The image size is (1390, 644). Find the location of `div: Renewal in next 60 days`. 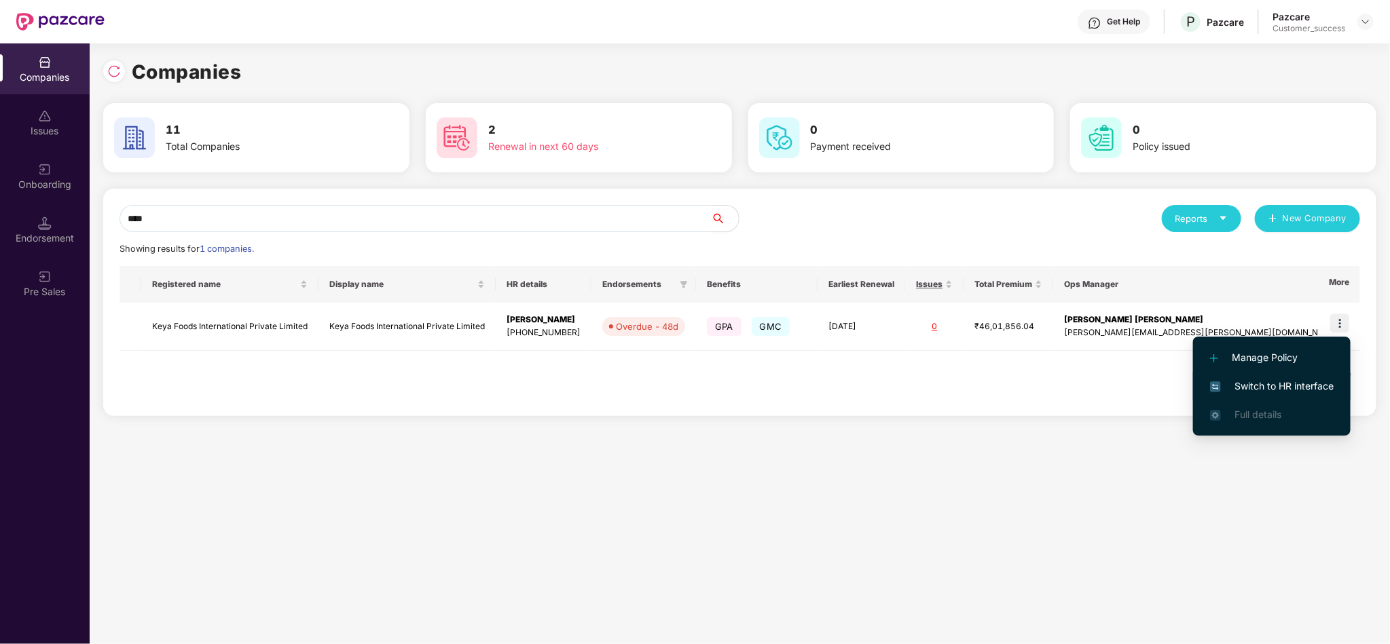

div: Renewal in next 60 days is located at coordinates (581, 147).